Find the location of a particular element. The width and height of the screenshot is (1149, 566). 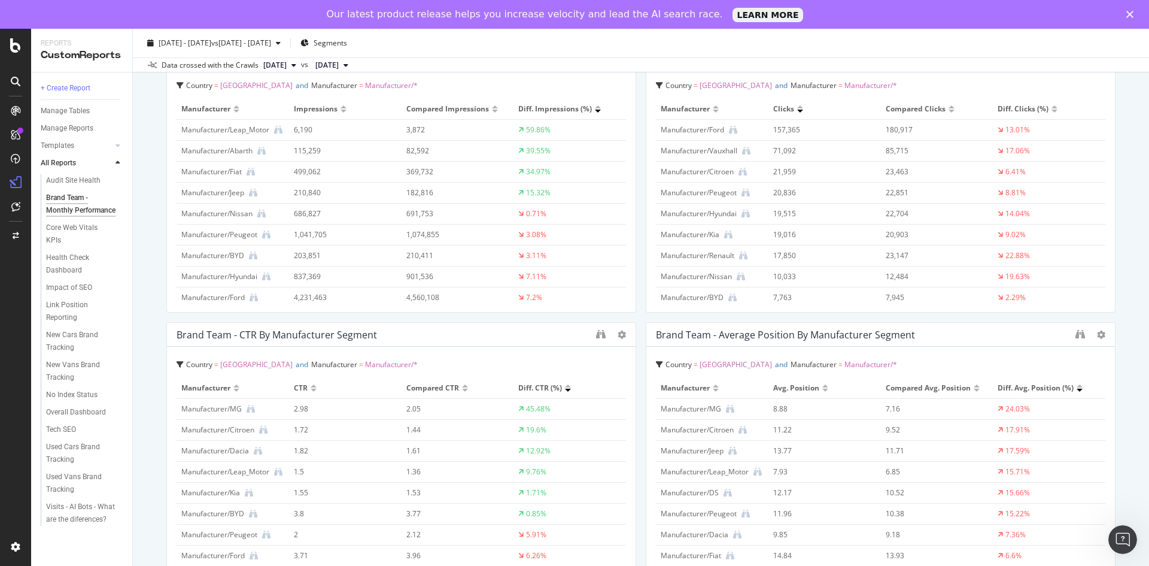

div: 23,463 is located at coordinates (932, 172).